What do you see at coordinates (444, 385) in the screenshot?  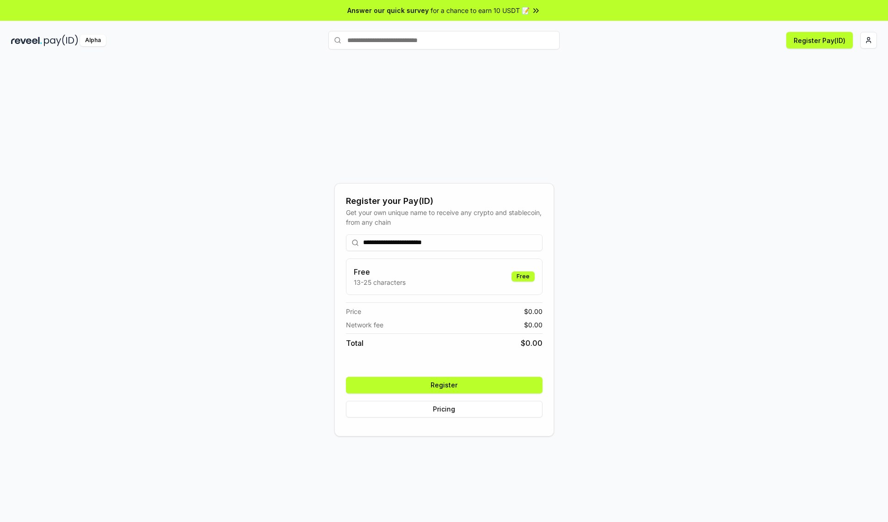 I see `button: Register` at bounding box center [444, 385].